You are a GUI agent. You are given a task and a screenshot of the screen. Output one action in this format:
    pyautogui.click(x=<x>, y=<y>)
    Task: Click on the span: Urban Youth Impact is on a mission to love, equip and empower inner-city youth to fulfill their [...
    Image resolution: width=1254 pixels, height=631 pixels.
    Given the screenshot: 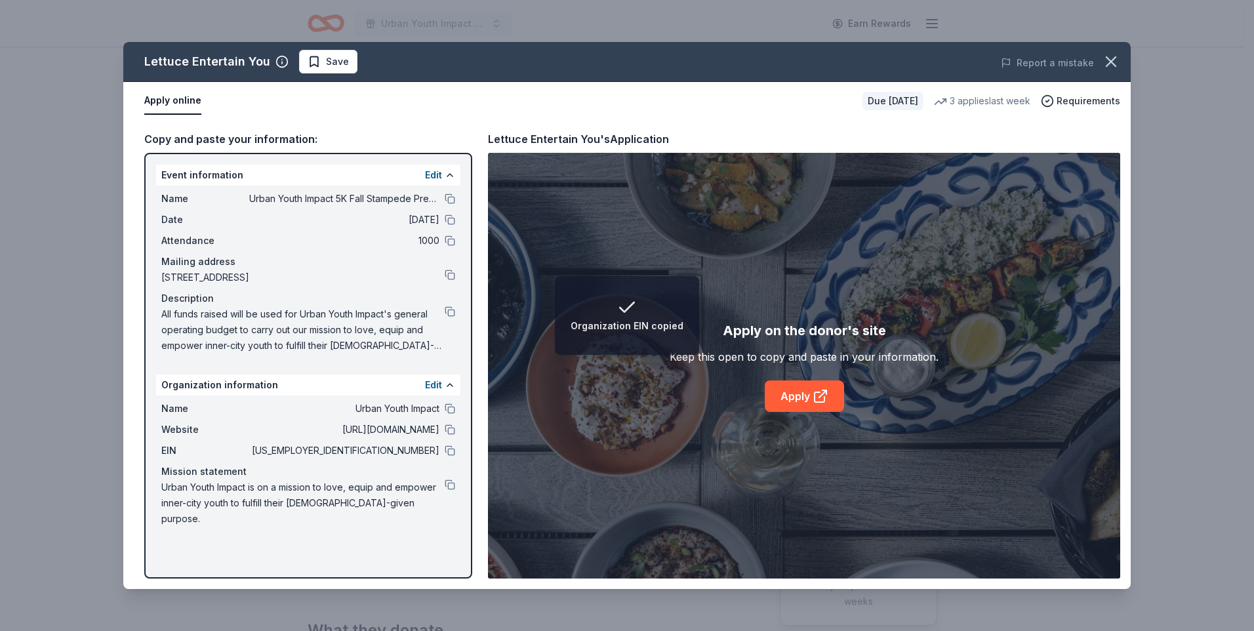 What is the action you would take?
    pyautogui.click(x=303, y=503)
    